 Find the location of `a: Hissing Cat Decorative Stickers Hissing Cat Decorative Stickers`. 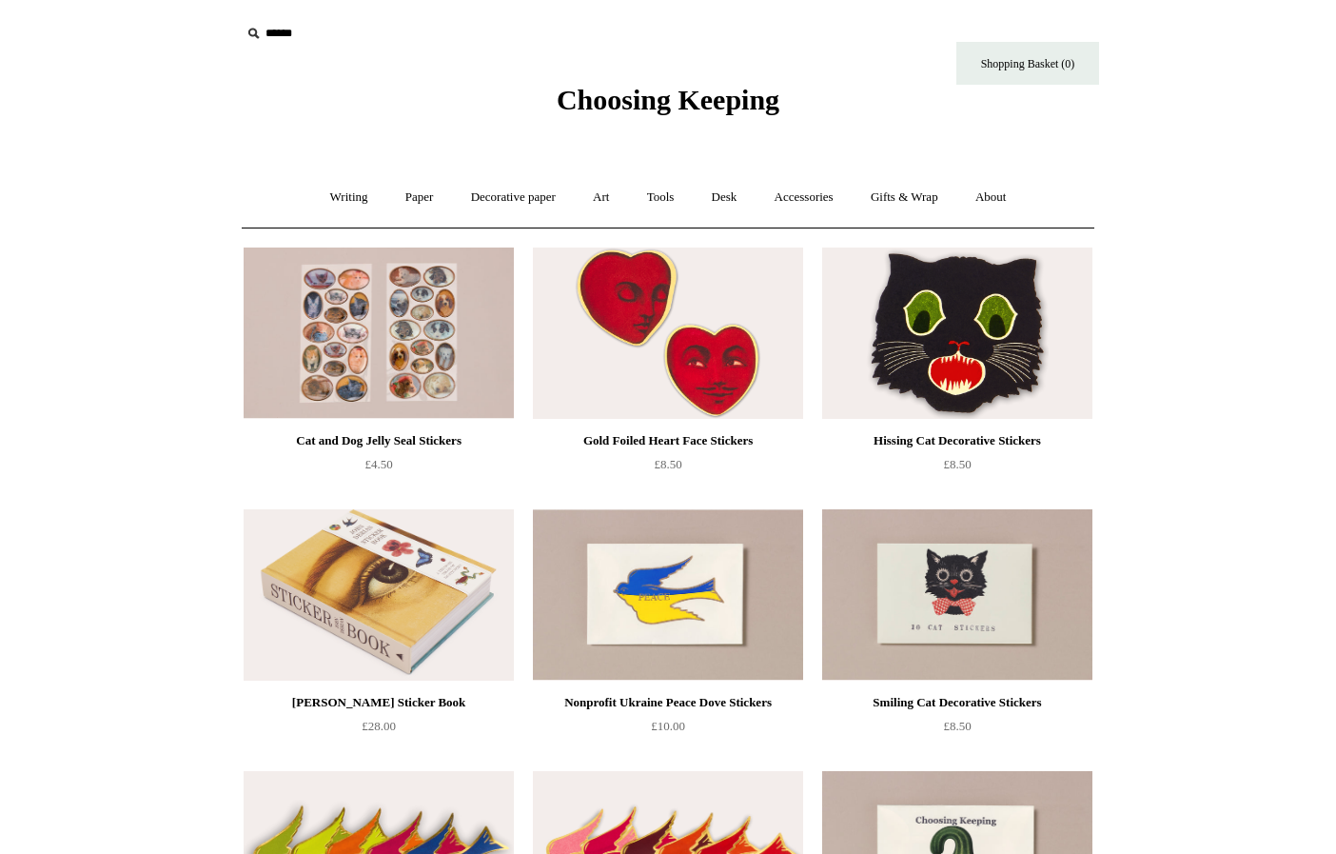

a: Hissing Cat Decorative Stickers Hissing Cat Decorative Stickers is located at coordinates (957, 333).